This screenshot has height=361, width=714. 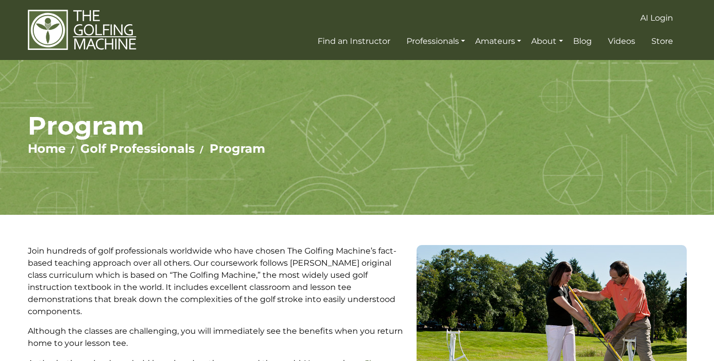 What do you see at coordinates (498, 41) in the screenshot?
I see `a: Amateurs` at bounding box center [498, 41].